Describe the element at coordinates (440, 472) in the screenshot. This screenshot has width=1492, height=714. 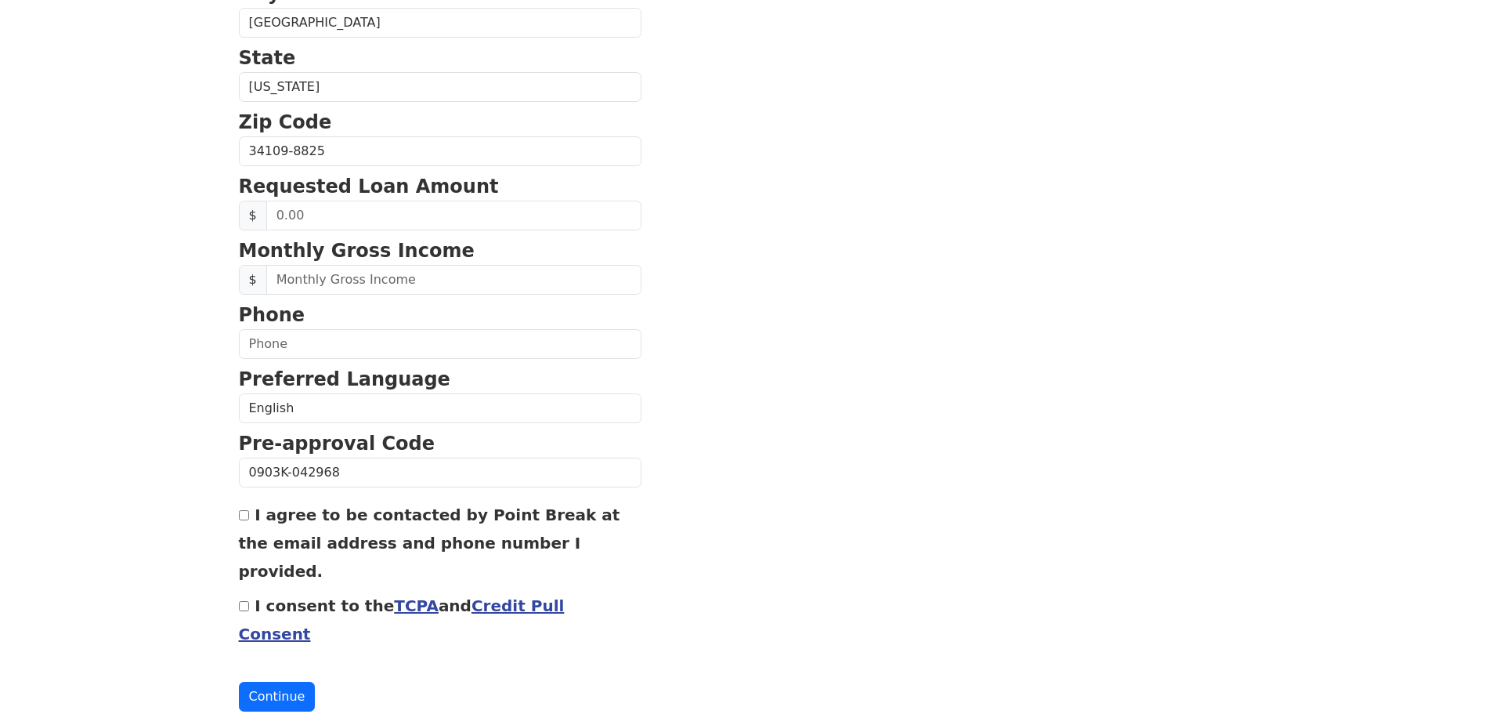
I see `input: Pre-approval Code` at that location.